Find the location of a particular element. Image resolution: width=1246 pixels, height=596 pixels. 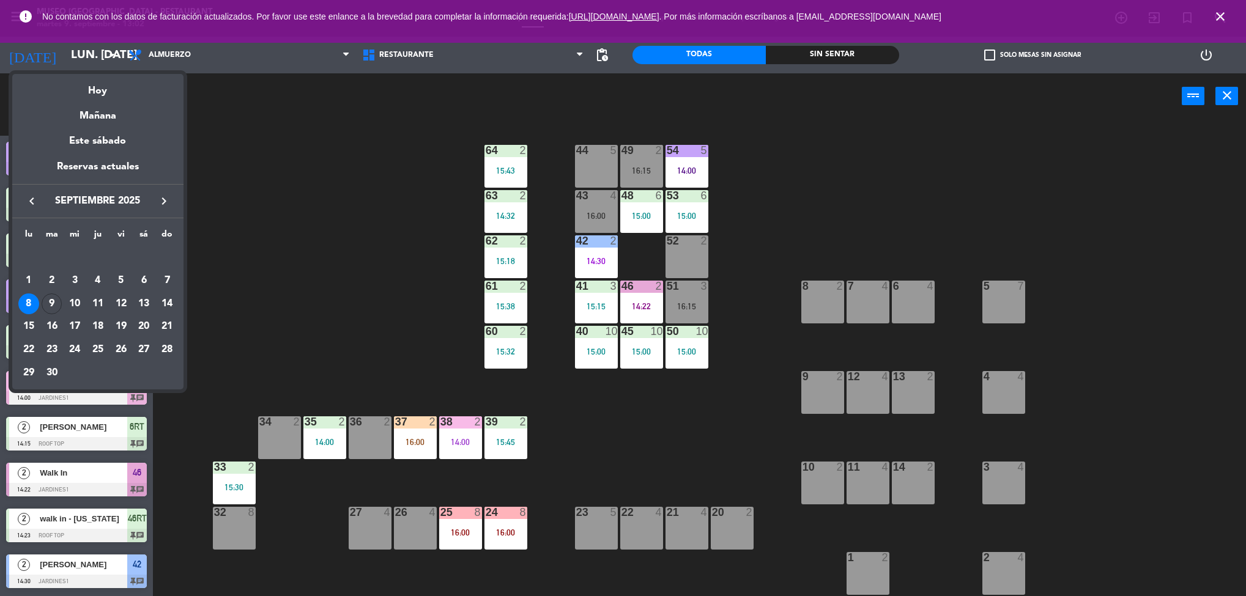

div: 5 is located at coordinates (121, 281).